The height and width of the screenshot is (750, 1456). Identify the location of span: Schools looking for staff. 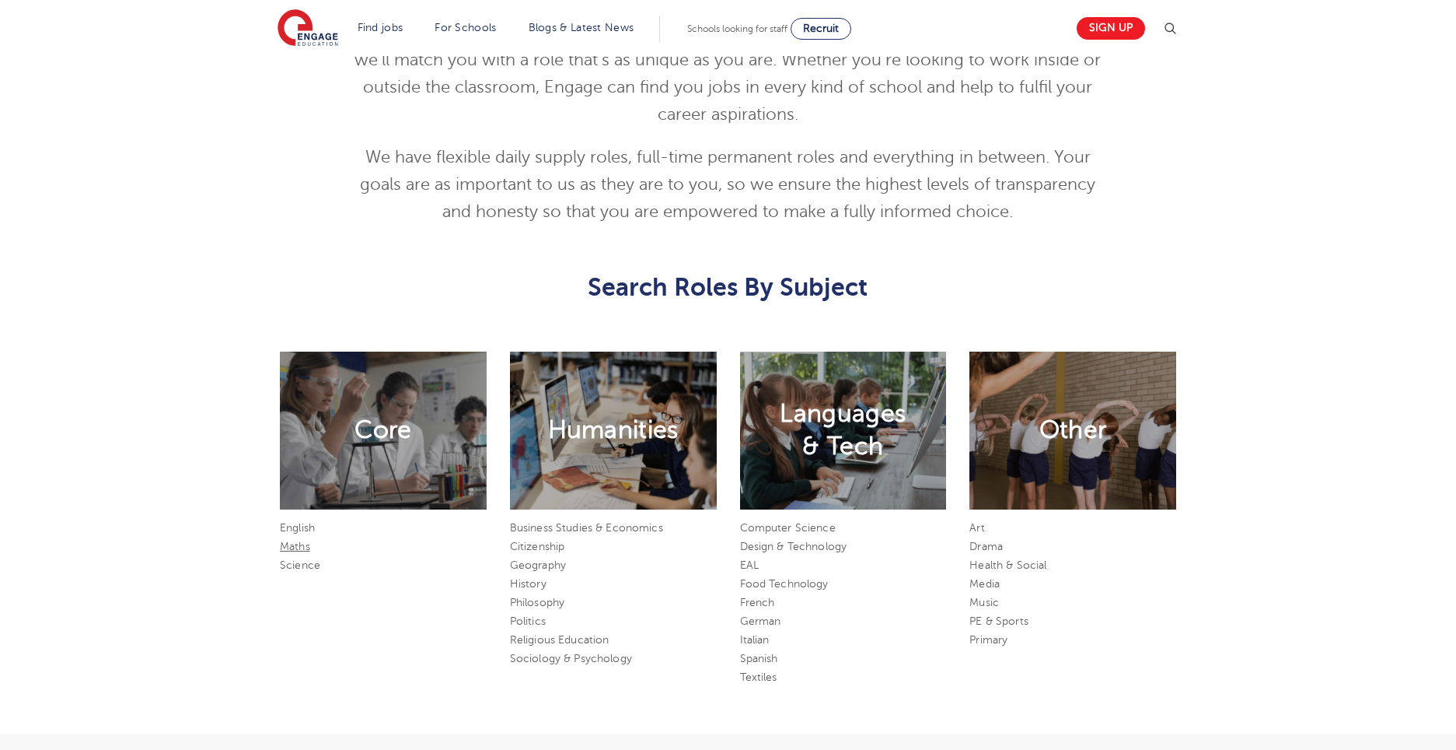
(737, 29).